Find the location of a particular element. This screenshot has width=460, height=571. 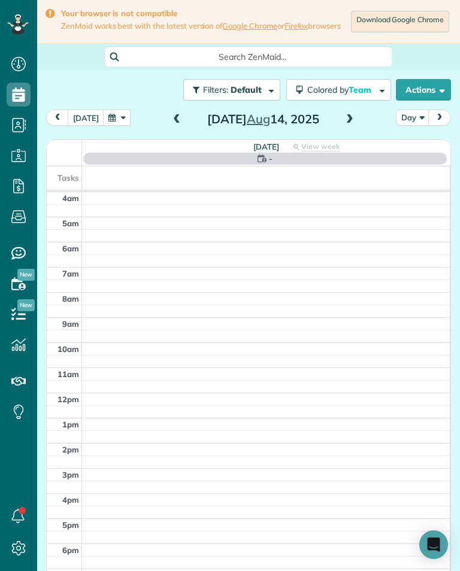

span: ZenMaid works best with the latest version of or browsers is located at coordinates (201, 26).